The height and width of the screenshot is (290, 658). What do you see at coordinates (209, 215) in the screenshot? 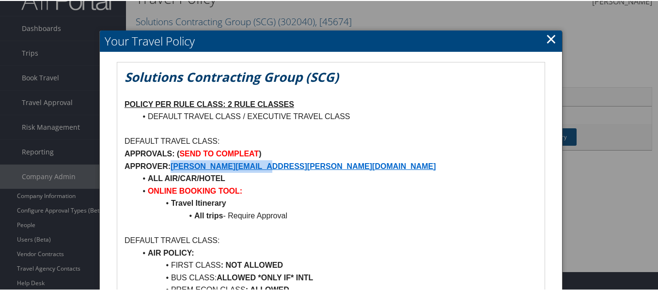
I see `strong: All trips` at bounding box center [209, 215].